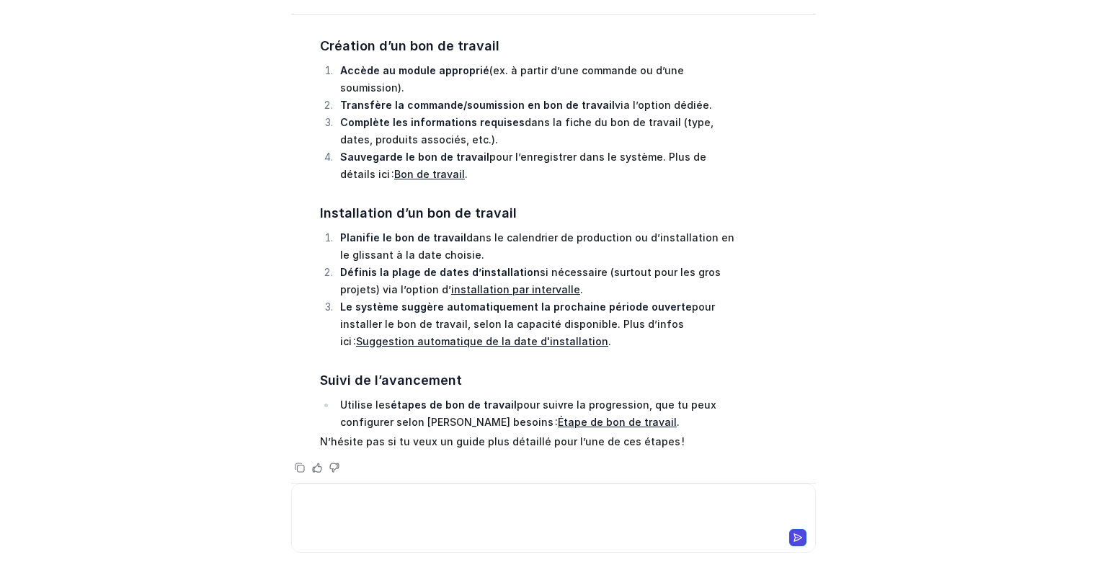 This screenshot has height=570, width=1107. Describe the element at coordinates (482, 341) in the screenshot. I see `a: Suggestion automatique de la date d'installation` at that location.